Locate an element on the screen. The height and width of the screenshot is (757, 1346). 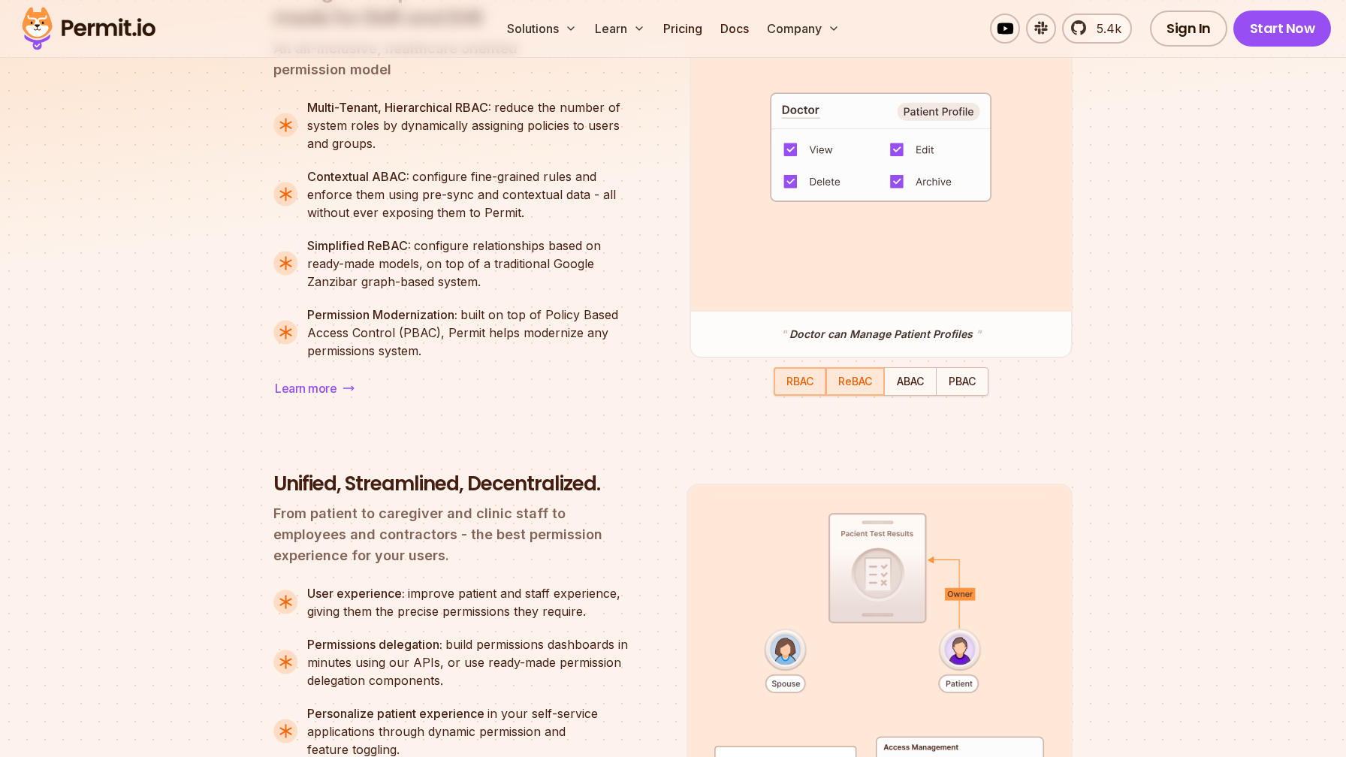
span: RBAC is located at coordinates (800, 381).